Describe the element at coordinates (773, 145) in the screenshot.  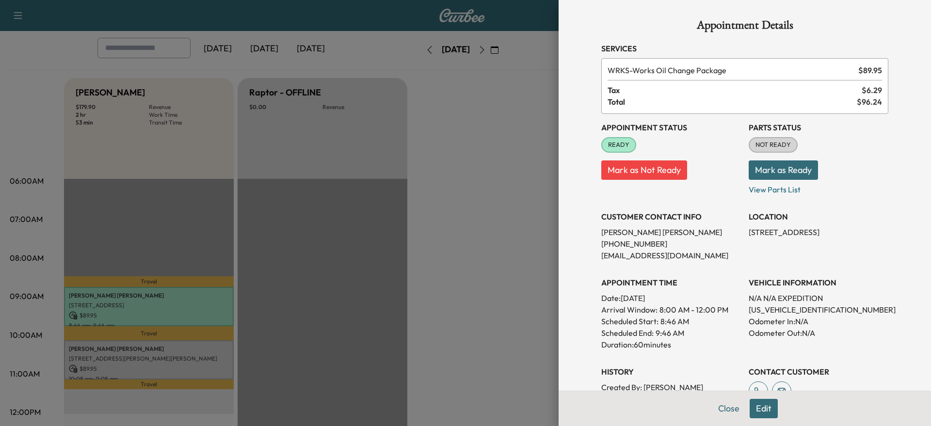
I see `span: NOT READY` at that location.